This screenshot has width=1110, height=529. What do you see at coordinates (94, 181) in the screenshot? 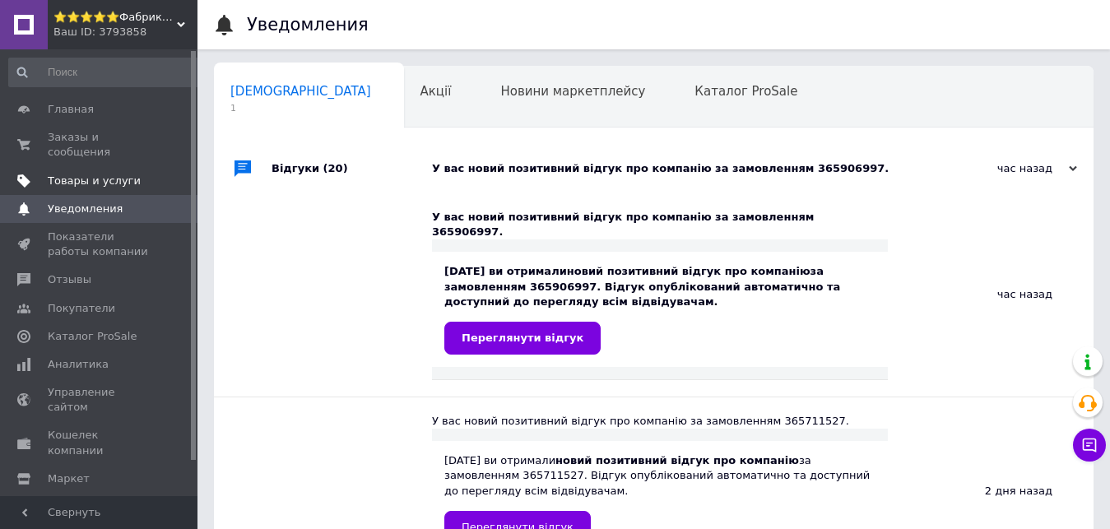
I see `span: Товары и услуги` at bounding box center [94, 181].